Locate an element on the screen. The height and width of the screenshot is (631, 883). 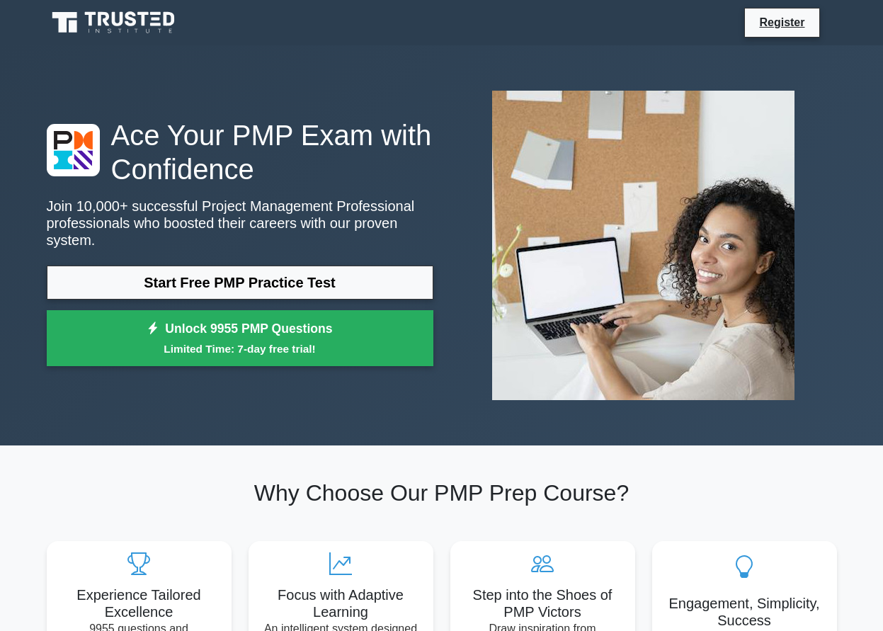
h5: Experience Tailored Excellence is located at coordinates (139, 604).